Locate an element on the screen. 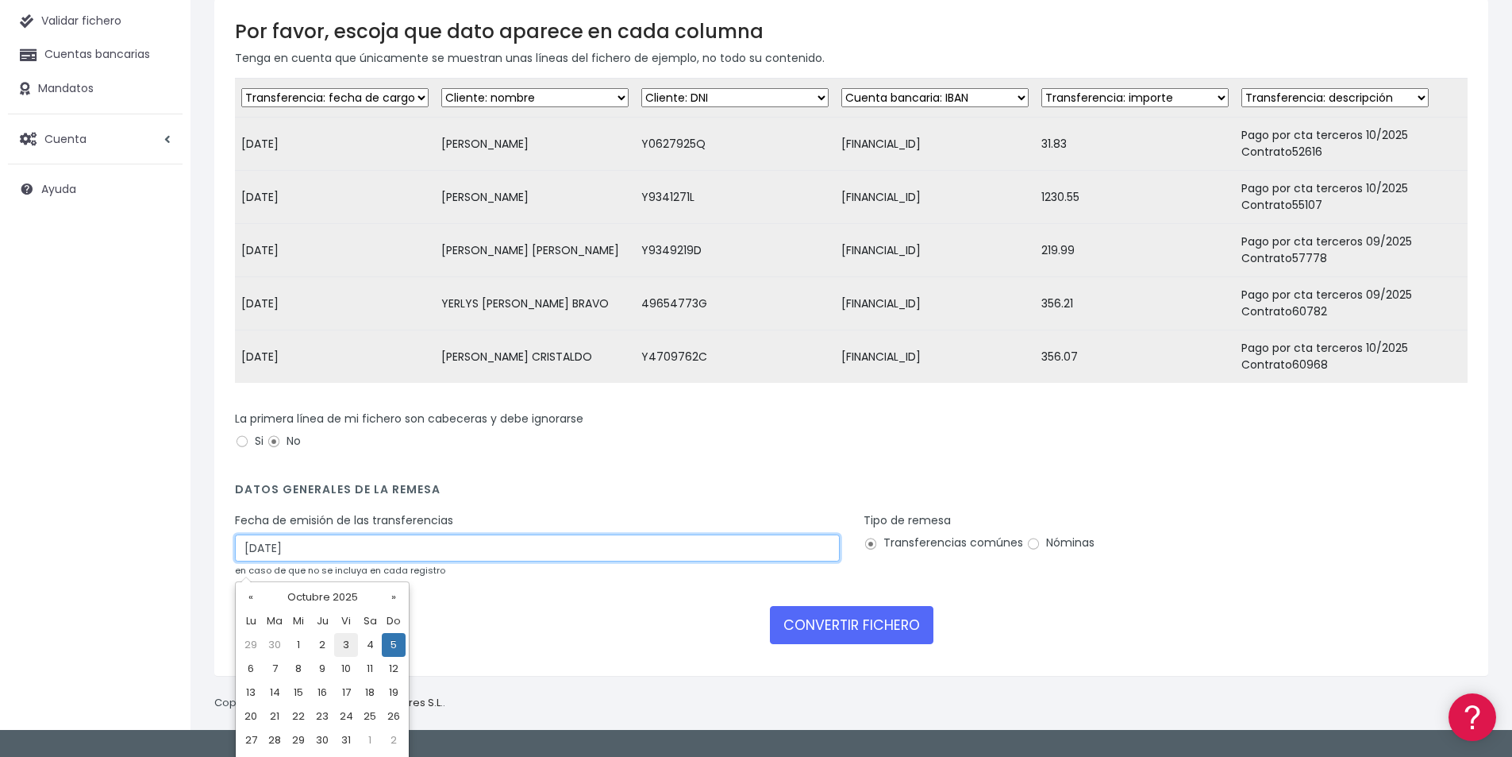  a: Mandatos is located at coordinates (95, 89).